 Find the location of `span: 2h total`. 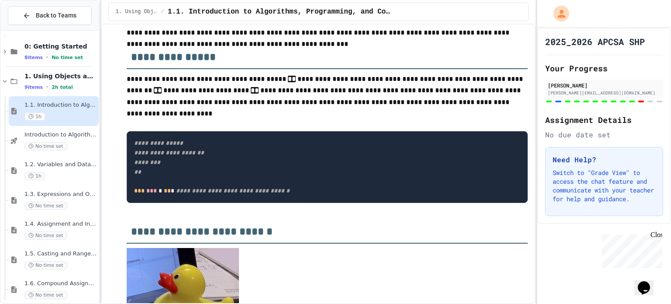

span: 2h total is located at coordinates (62, 87).